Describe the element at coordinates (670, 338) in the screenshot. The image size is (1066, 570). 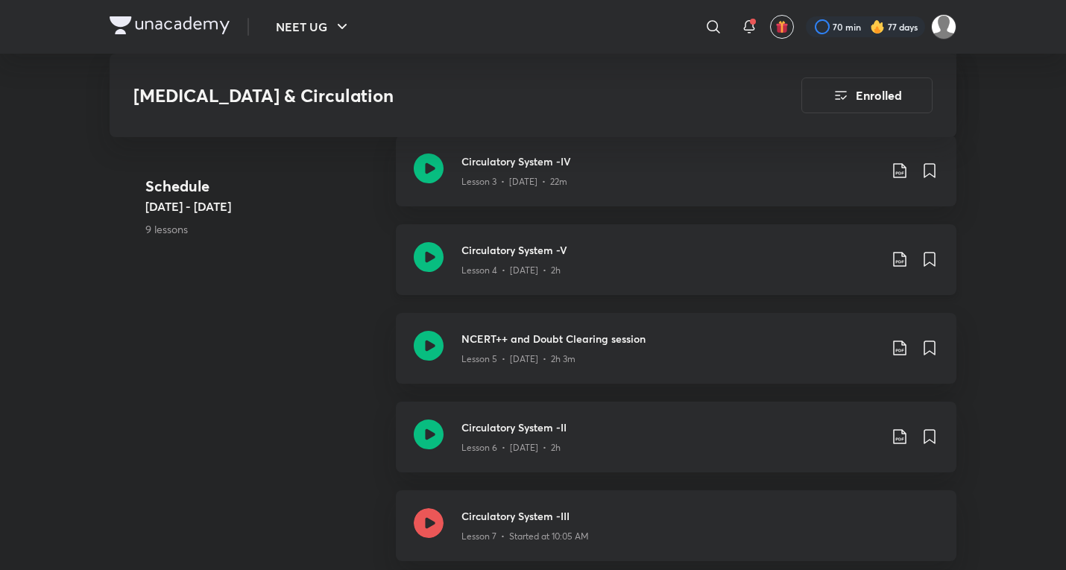
I see `h3: NCERT++ and Doubt Clearing session` at that location.